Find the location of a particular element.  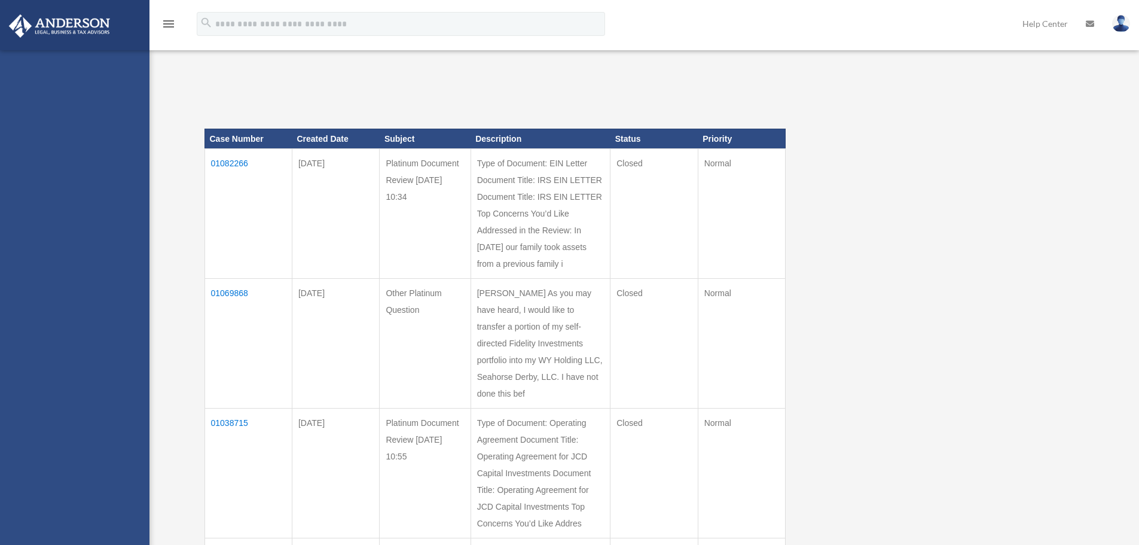

th: Subject is located at coordinates (425, 139).